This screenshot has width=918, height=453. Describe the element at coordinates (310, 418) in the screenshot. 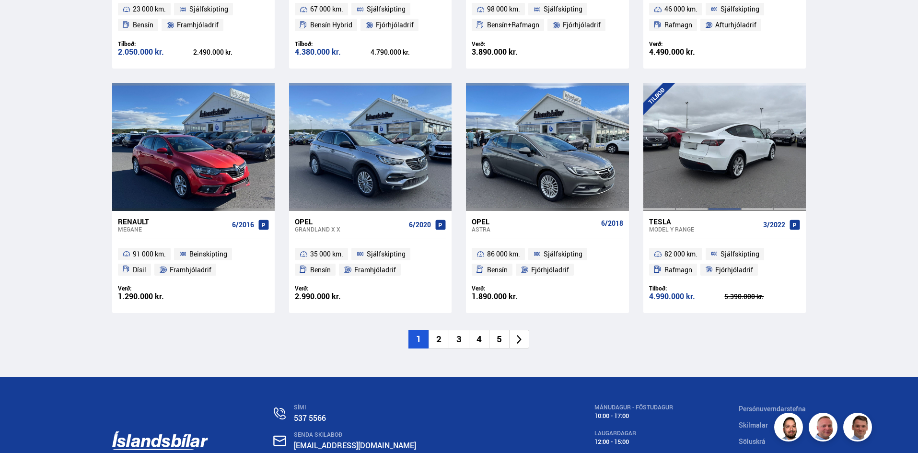

I see `a: 537 5566` at that location.